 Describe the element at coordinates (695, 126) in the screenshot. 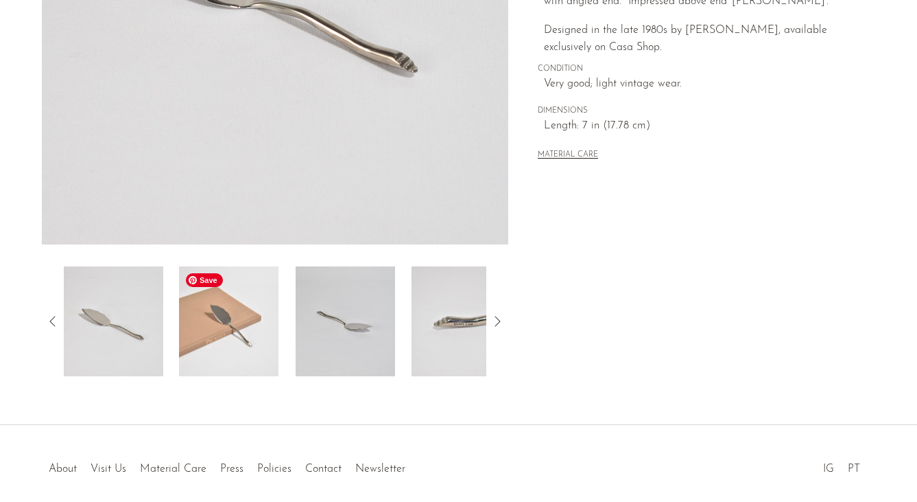

I see `span: Length: 7 in (17.78 cm)` at that location.